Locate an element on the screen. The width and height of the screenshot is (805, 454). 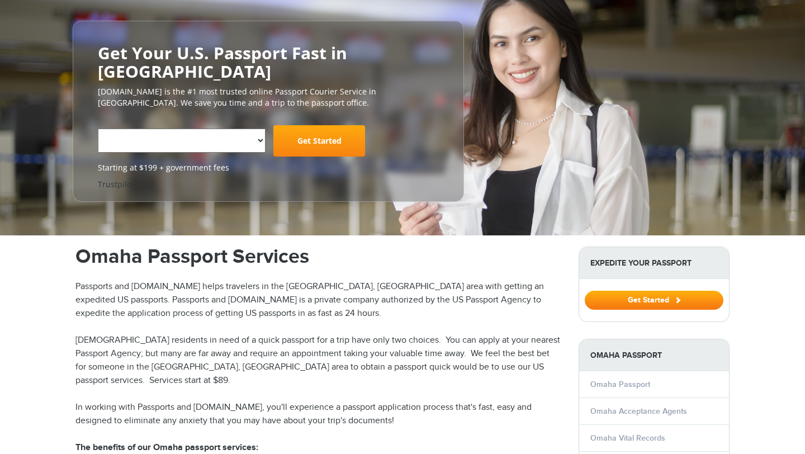
strong: Omaha Passport is located at coordinates (654, 355).